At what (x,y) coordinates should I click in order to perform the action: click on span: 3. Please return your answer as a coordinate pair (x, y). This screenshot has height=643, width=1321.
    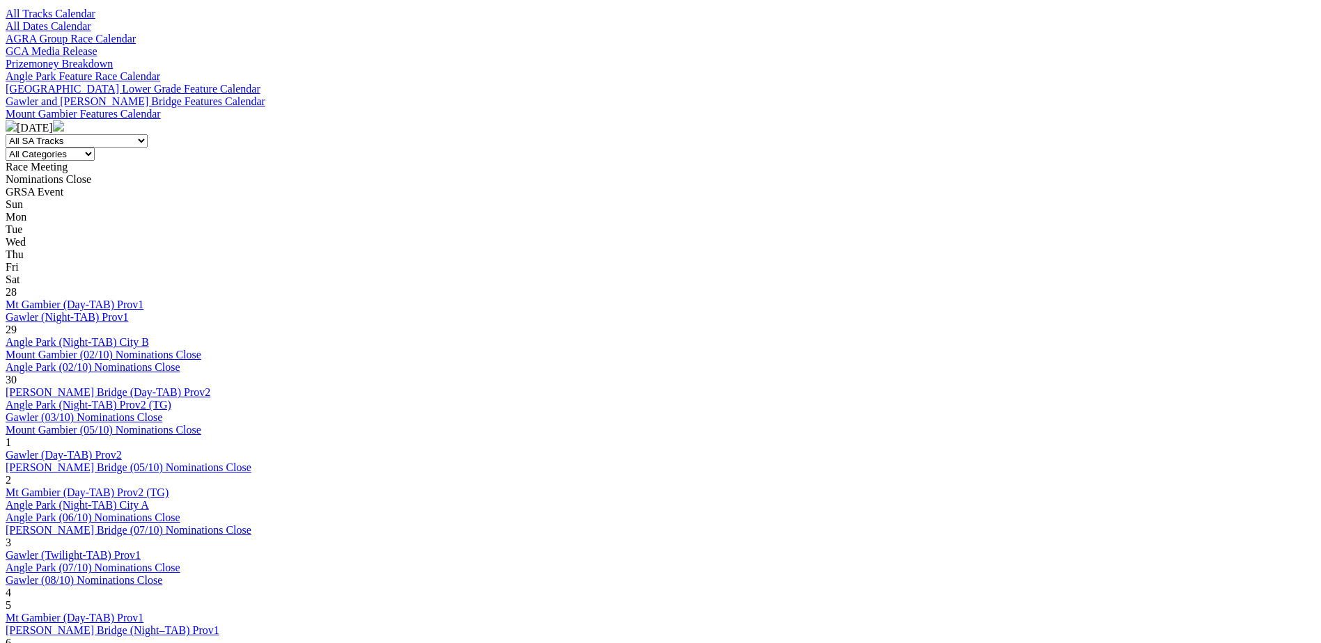
    Looking at the image, I should click on (8, 542).